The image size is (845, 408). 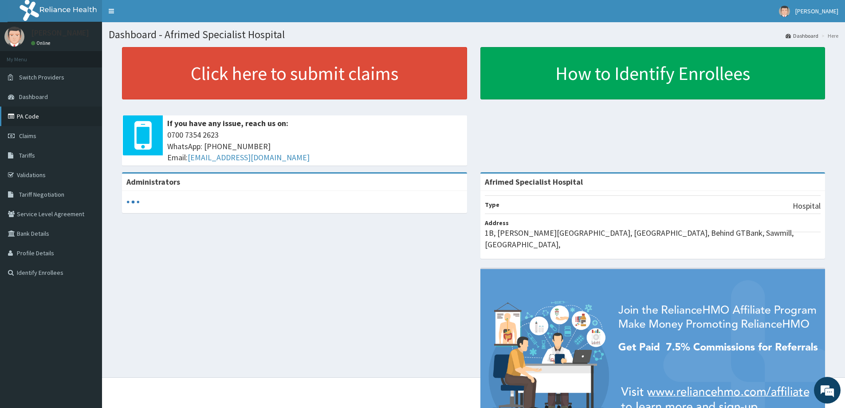 I want to click on b: If you have any issue, reach us on:, so click(x=227, y=123).